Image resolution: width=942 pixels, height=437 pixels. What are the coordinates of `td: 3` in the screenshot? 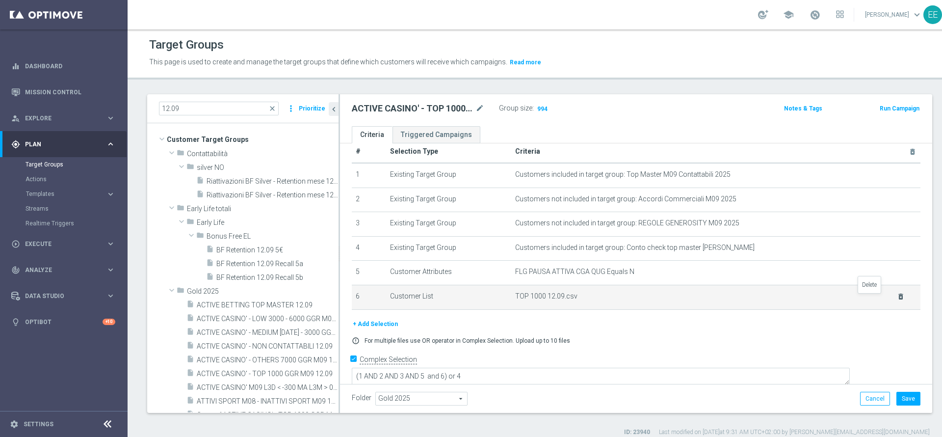 It's located at (369, 224).